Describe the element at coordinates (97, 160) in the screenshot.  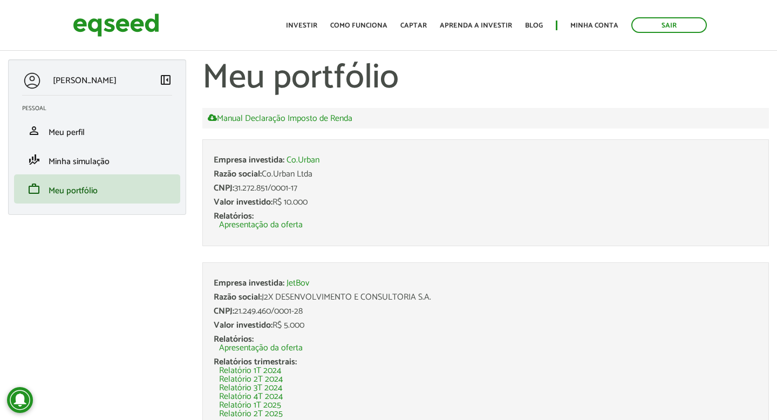
I see `li: Minha simulação` at that location.